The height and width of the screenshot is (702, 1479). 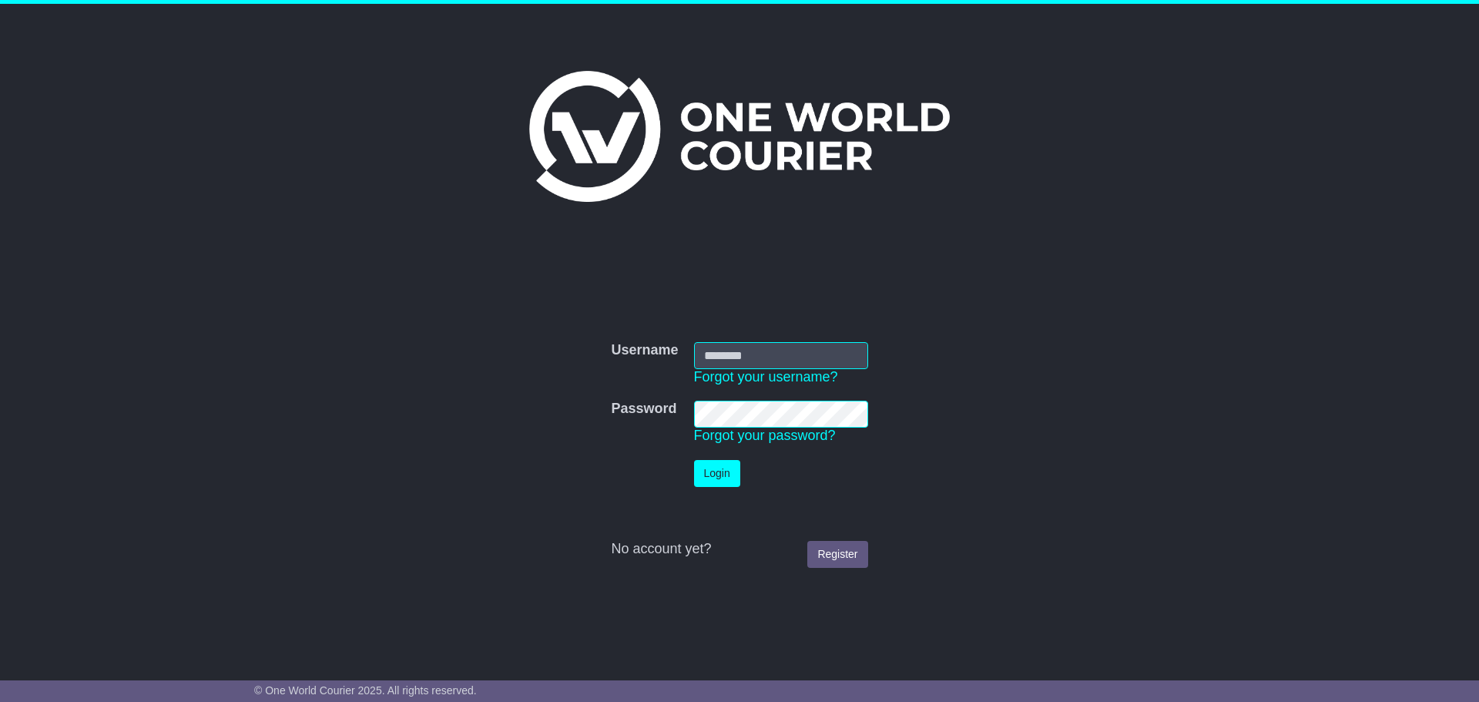 What do you see at coordinates (644, 351) in the screenshot?
I see `label: Username` at bounding box center [644, 351].